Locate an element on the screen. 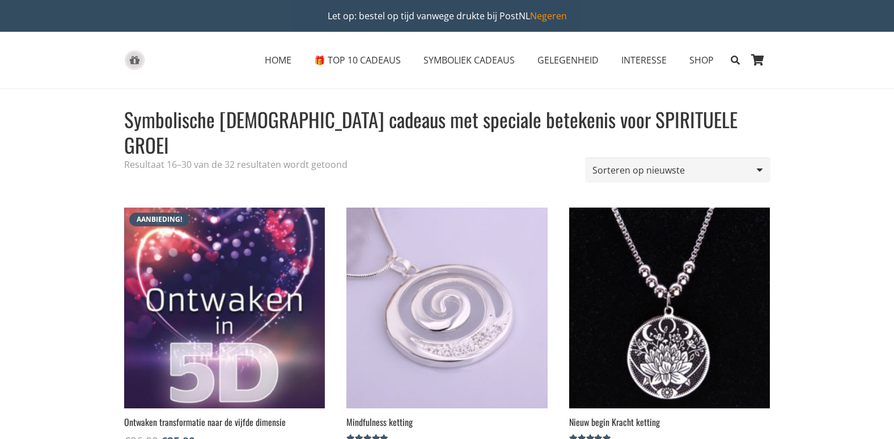 This screenshot has width=894, height=439. h2: Nieuw begin Kracht ketting is located at coordinates (669, 422).